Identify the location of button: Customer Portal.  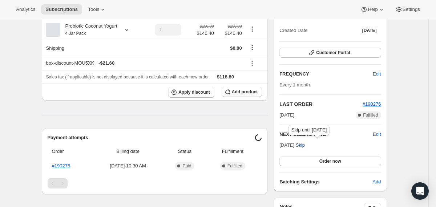
(330, 53).